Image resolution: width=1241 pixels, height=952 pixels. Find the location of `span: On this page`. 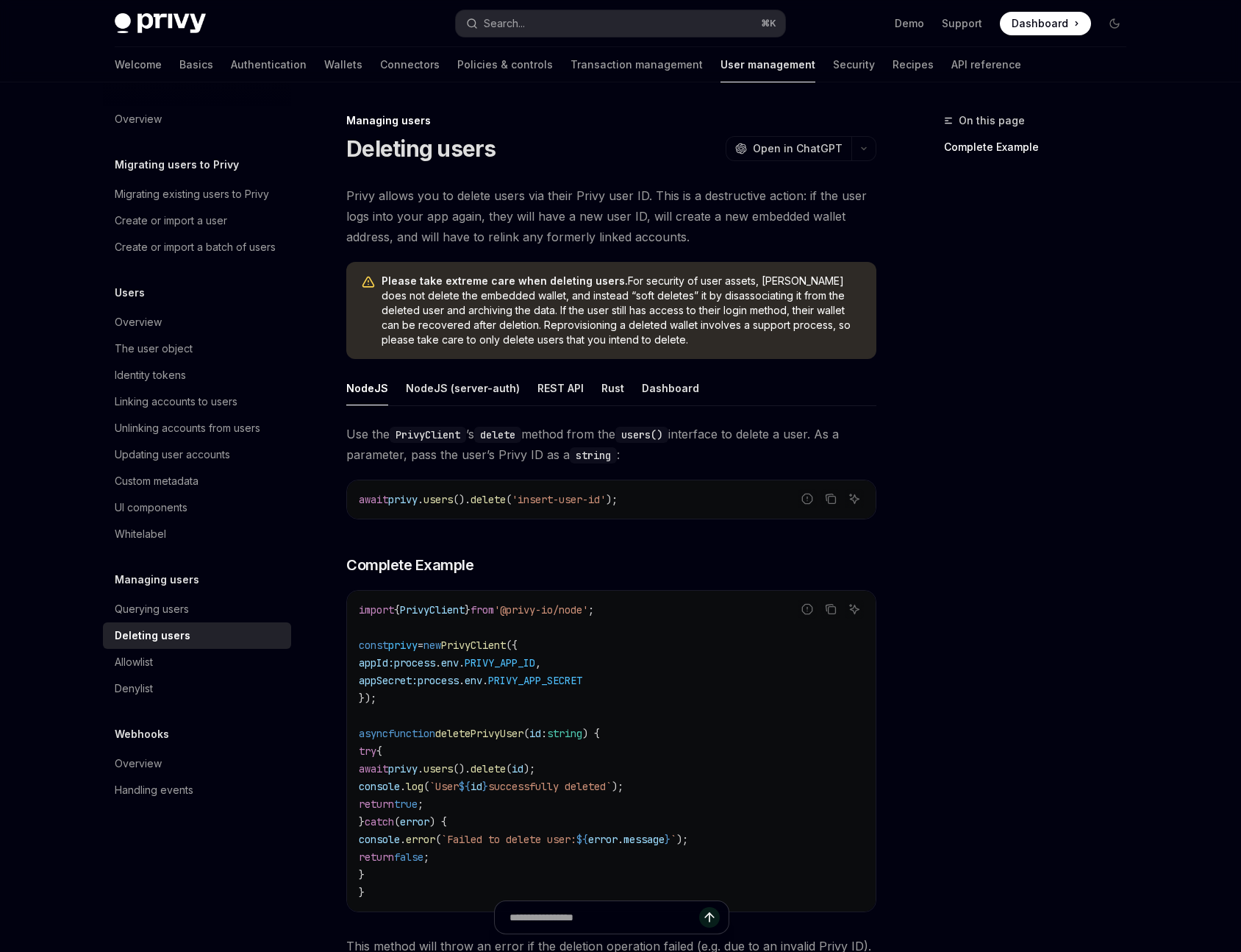

span: On this page is located at coordinates (992, 121).